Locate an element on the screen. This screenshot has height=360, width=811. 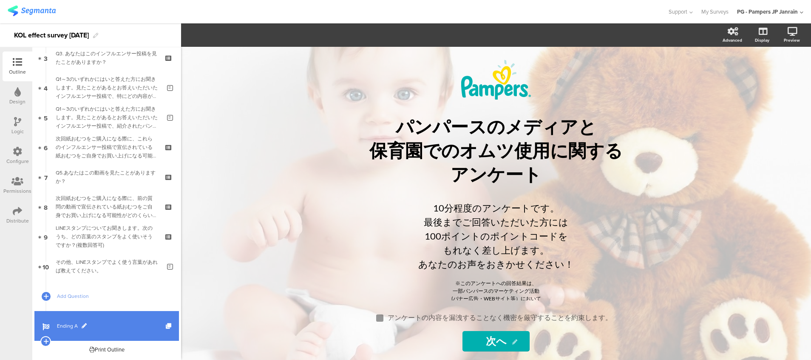
div: Q5.あなたはこの動画を見たことがありますか？ is located at coordinates (106, 177).